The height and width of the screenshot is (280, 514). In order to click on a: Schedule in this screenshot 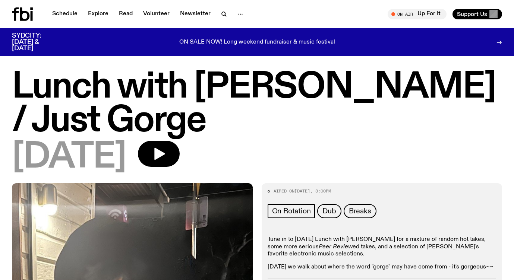, I will do `click(65, 14)`.